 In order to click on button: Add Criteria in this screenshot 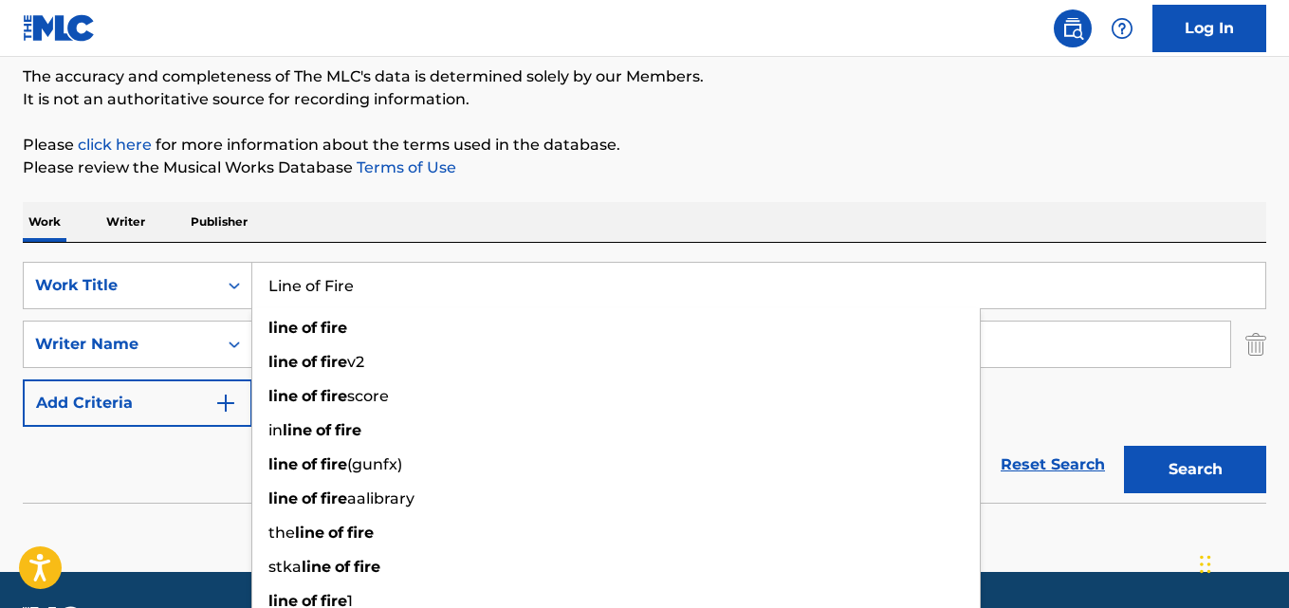, I will do `click(138, 403)`.